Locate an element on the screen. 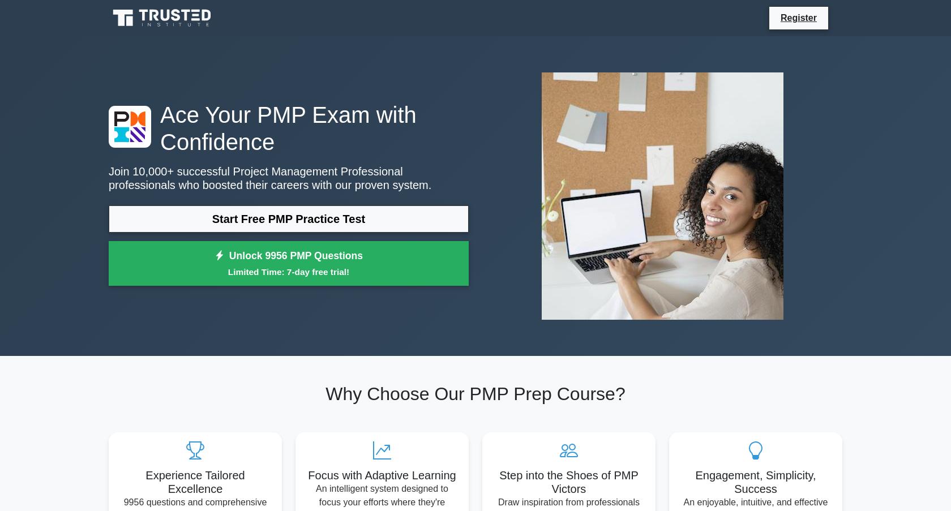  h5: Focus with Adaptive Learning is located at coordinates (382, 475).